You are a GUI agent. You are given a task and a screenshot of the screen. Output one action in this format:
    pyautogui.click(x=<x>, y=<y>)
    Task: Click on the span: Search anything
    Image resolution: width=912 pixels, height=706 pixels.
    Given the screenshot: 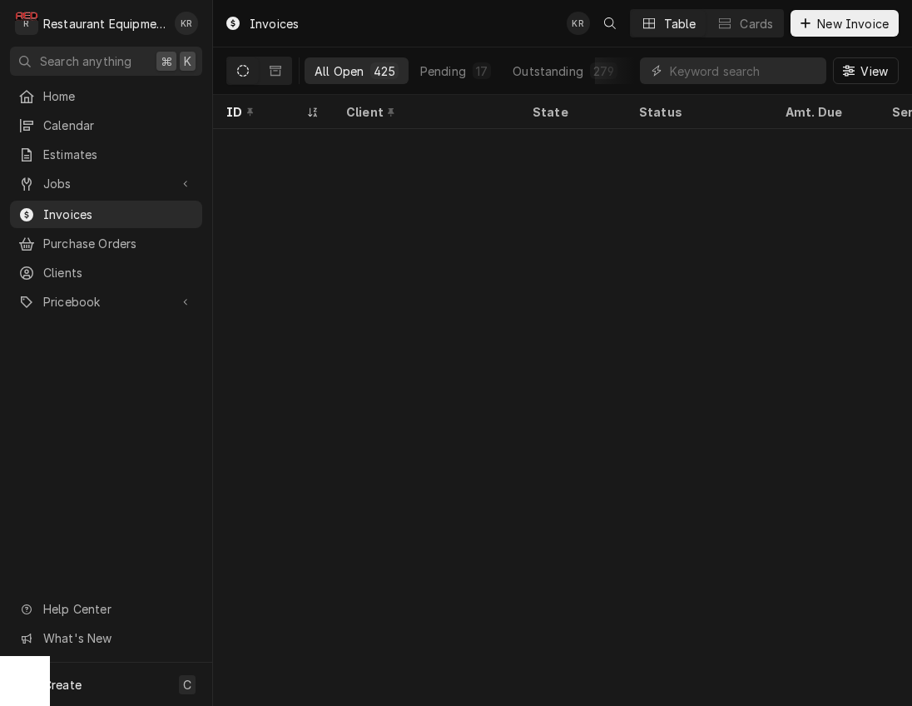 What is the action you would take?
    pyautogui.click(x=86, y=61)
    